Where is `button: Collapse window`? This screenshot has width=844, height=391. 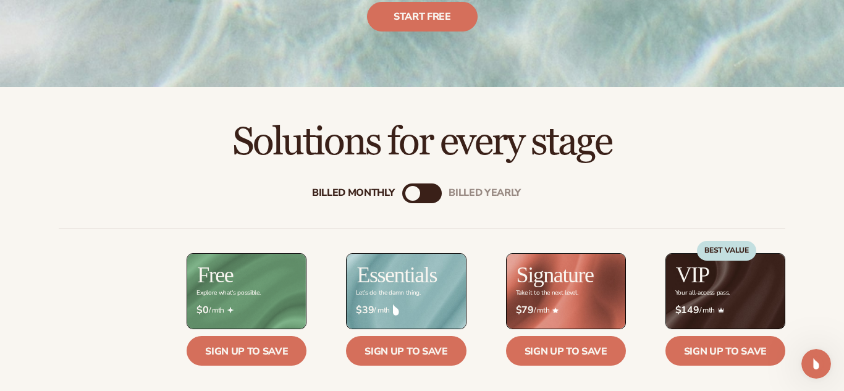
button: Collapse window is located at coordinates (383, 17).